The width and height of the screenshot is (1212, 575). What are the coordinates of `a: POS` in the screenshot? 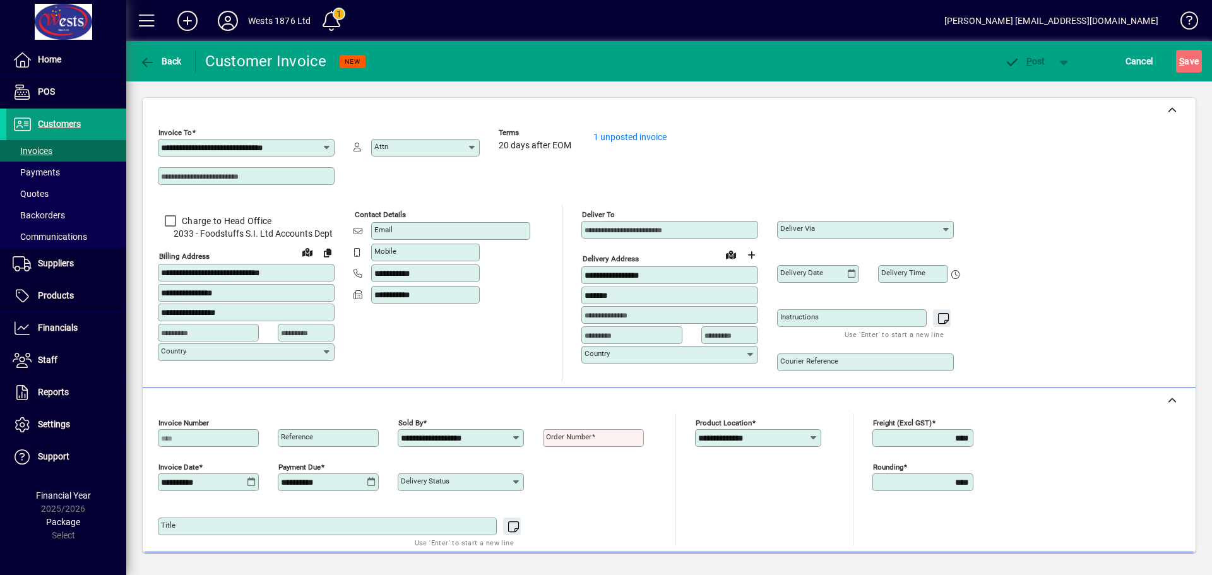 It's located at (66, 92).